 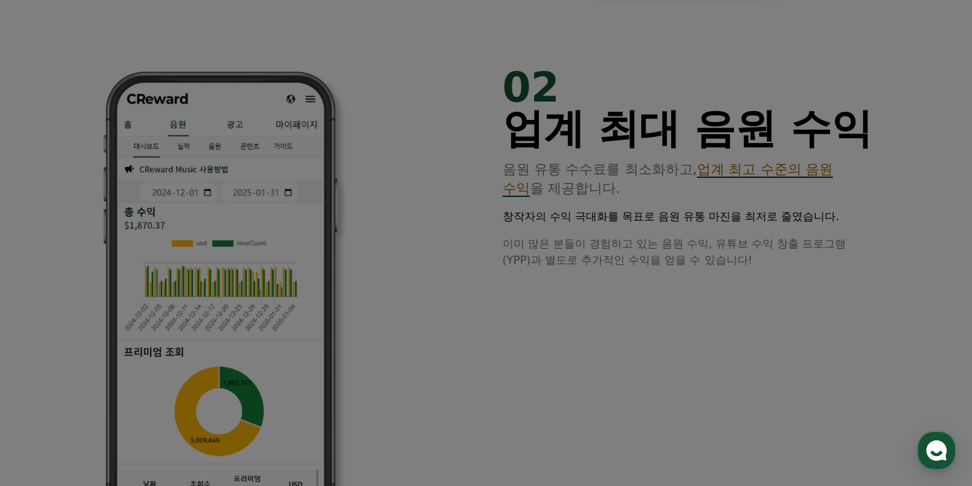 I want to click on a: 설정, so click(x=219, y=390).